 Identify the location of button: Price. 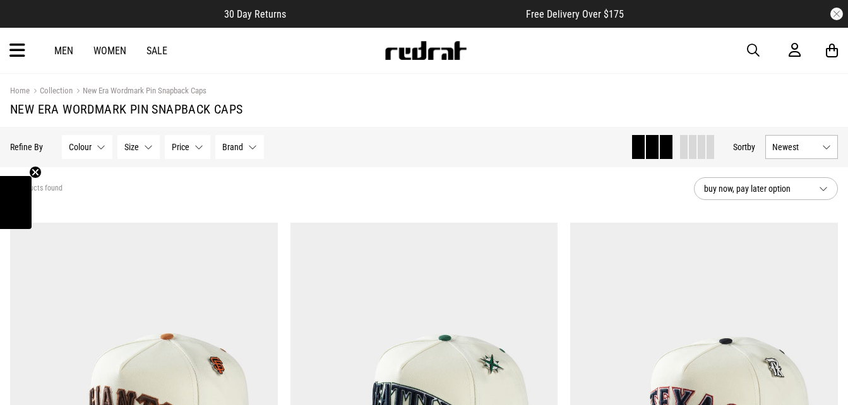
(187, 147).